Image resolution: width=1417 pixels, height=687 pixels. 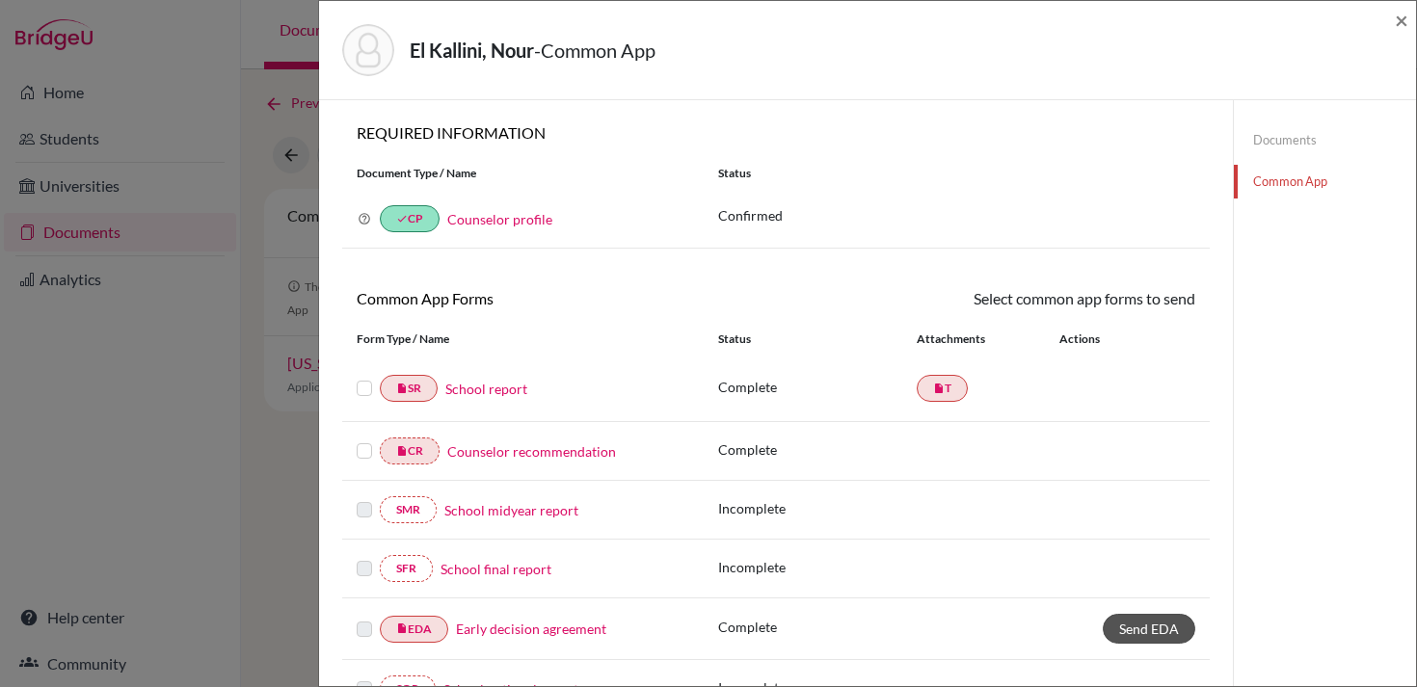 I want to click on a: Send EDA, so click(x=1149, y=628).